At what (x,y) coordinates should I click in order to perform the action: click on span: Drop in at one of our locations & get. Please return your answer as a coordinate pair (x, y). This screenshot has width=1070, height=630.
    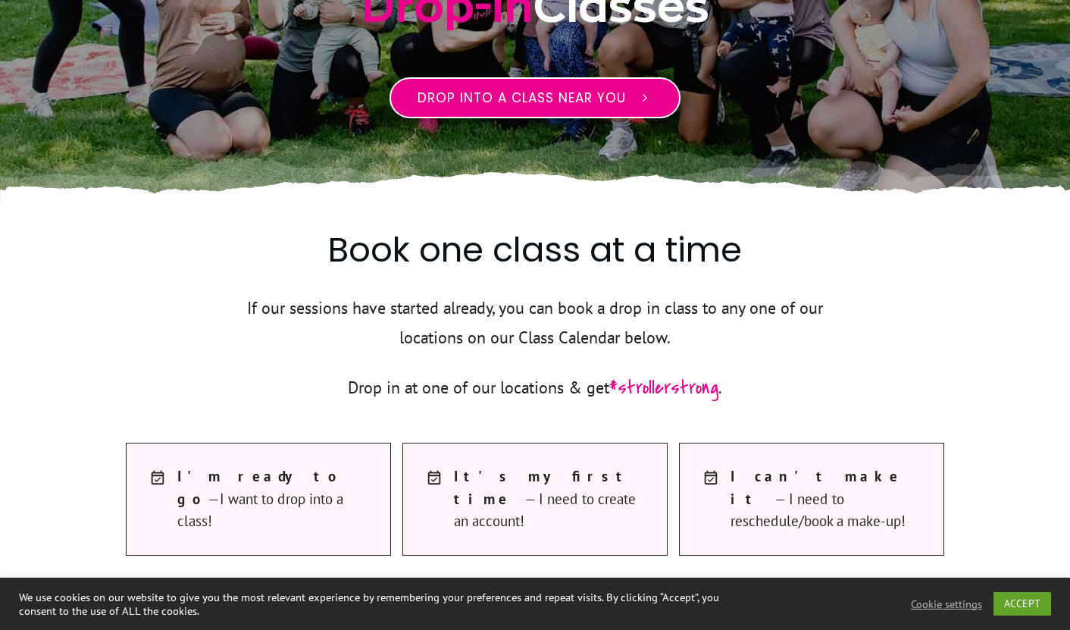
    Looking at the image, I should click on (478, 387).